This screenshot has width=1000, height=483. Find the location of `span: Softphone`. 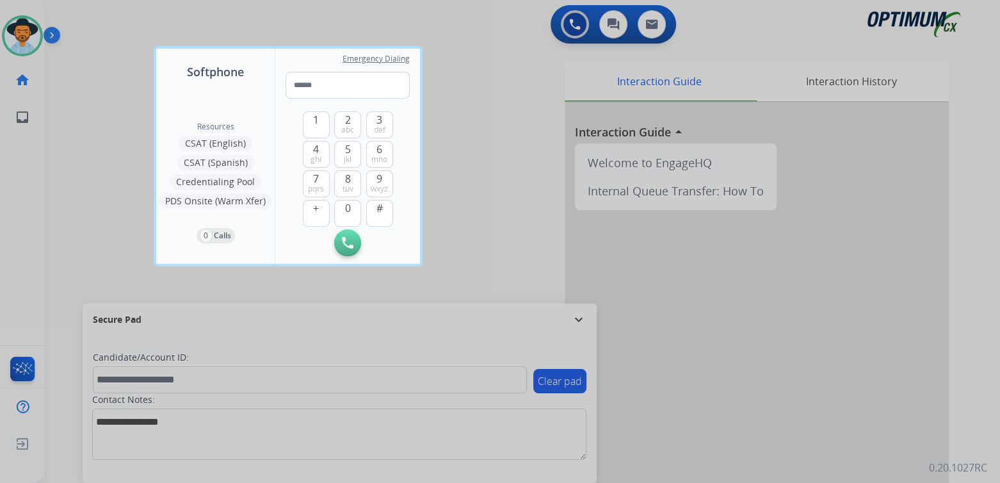

span: Softphone is located at coordinates (215, 72).